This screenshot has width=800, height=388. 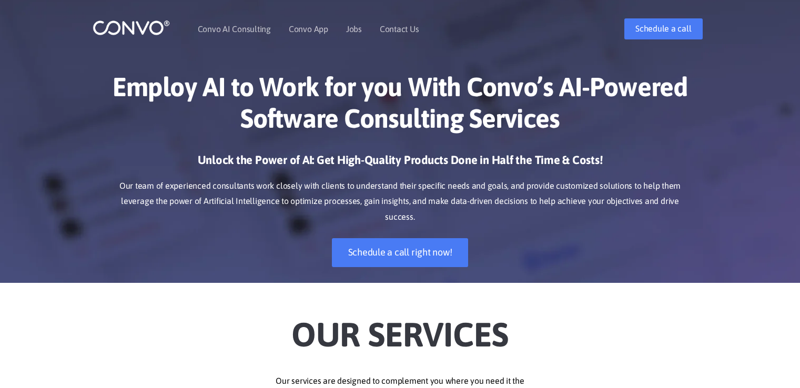 What do you see at coordinates (400, 252) in the screenshot?
I see `a: Schedule a call right now!` at bounding box center [400, 252].